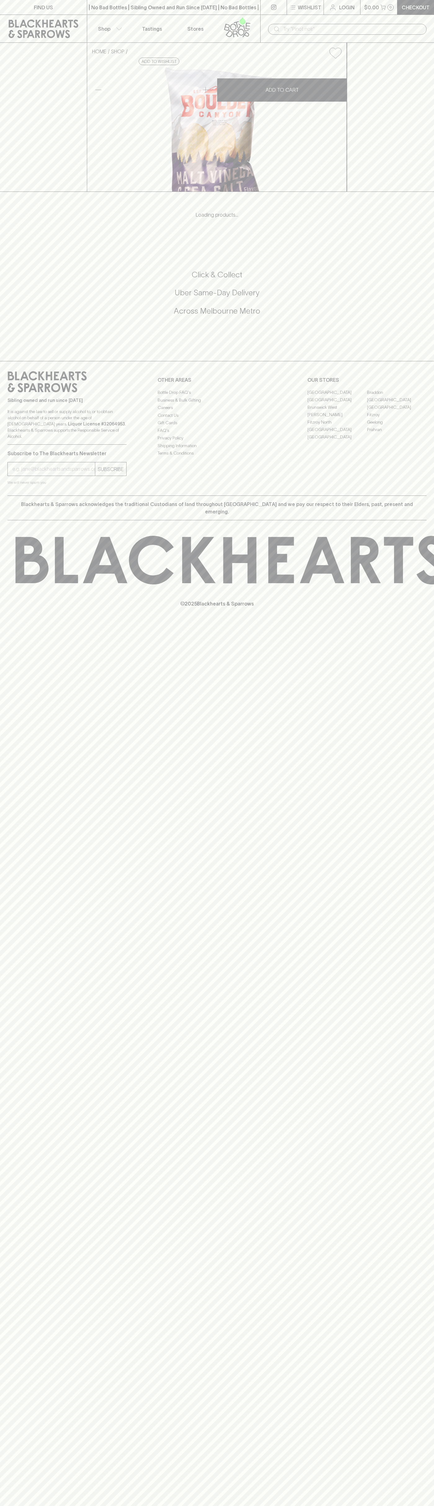 Image resolution: width=434 pixels, height=1506 pixels. Describe the element at coordinates (282, 90) in the screenshot. I see `button: ADD TO CART` at that location.